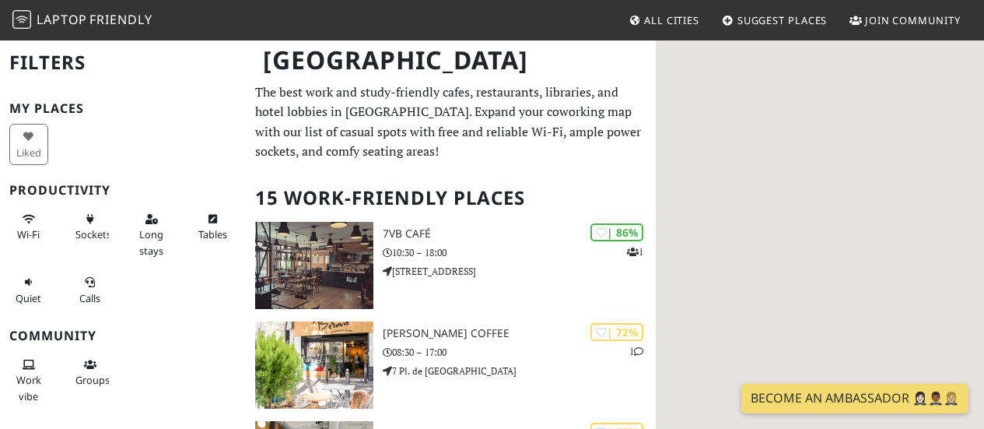  What do you see at coordinates (775, 20) in the screenshot?
I see `a: Suggest Places` at bounding box center [775, 20].